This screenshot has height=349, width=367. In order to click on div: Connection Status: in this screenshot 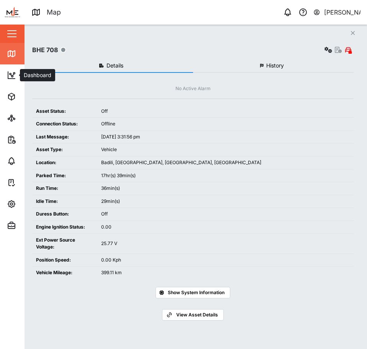, I will do `click(65, 124)`.